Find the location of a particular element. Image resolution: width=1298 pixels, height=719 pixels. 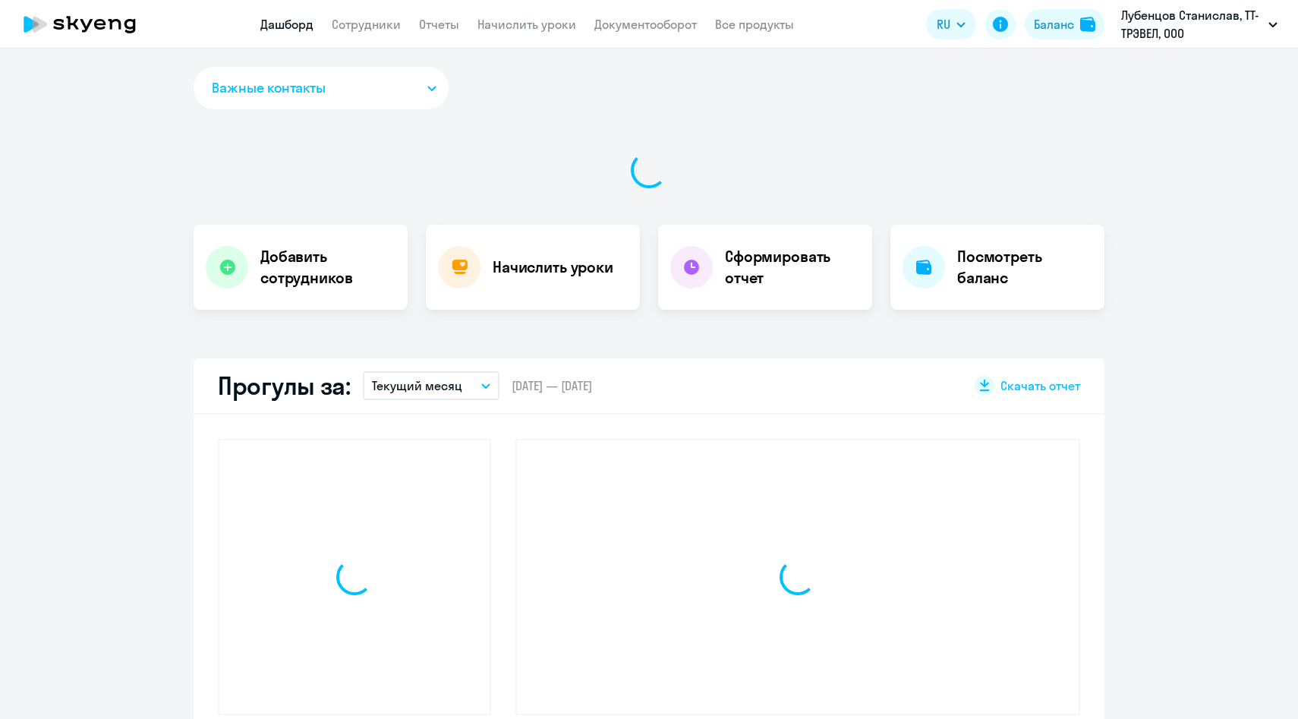

span: RU is located at coordinates (943, 24).